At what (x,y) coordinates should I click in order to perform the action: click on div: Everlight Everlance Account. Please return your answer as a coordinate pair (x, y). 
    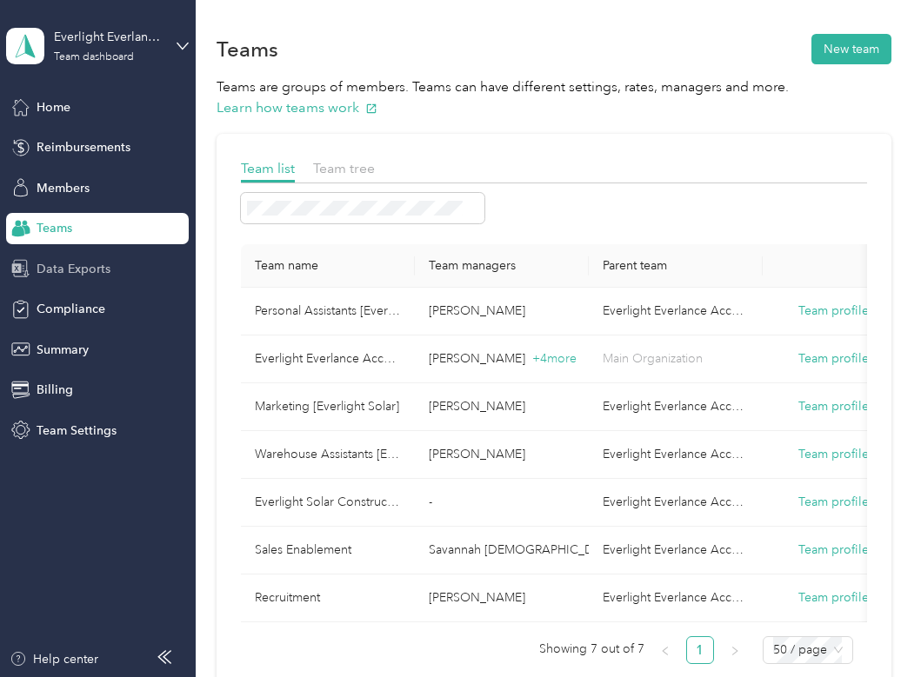
    Looking at the image, I should click on (108, 37).